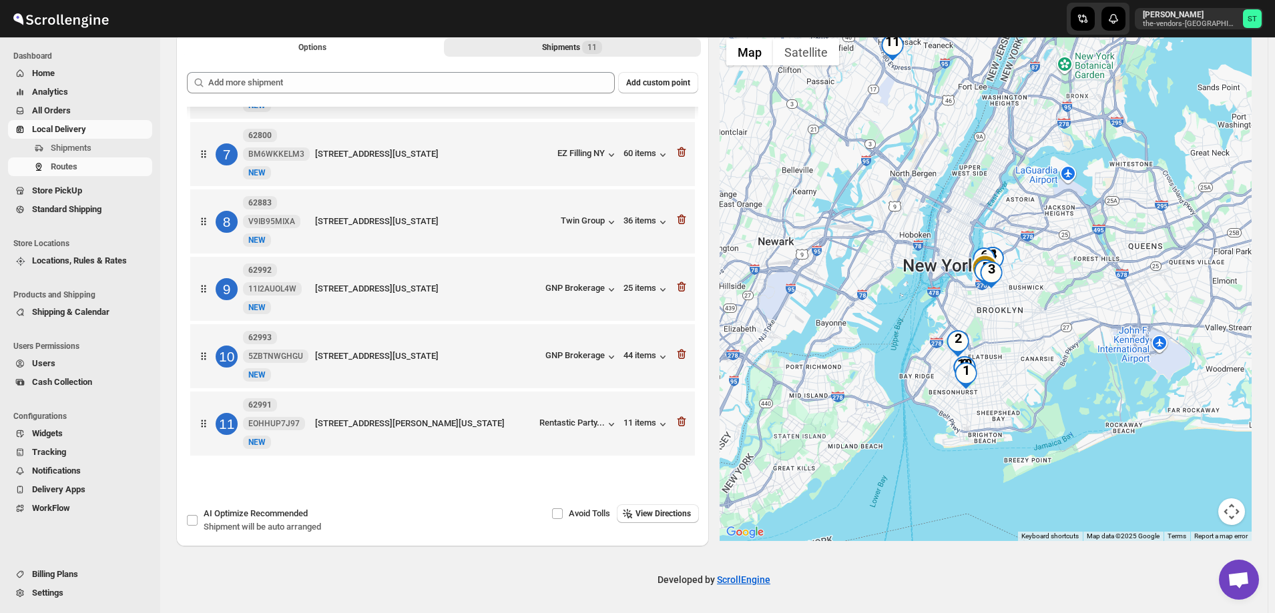  I want to click on input: Add more shipment, so click(411, 83).